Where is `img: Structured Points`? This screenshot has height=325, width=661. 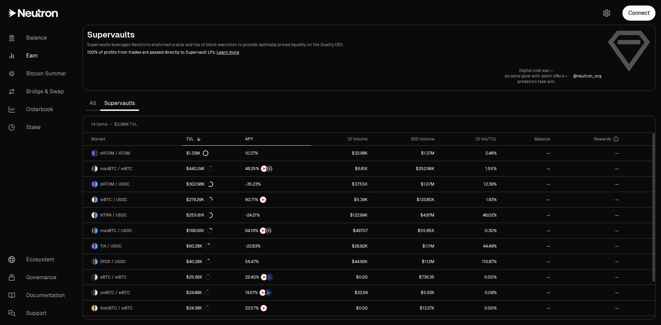 img: Structured Points is located at coordinates (269, 169).